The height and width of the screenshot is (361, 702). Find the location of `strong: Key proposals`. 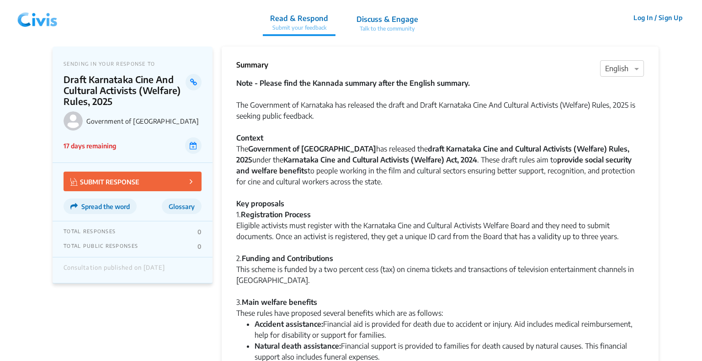

strong: Key proposals is located at coordinates (260, 204).